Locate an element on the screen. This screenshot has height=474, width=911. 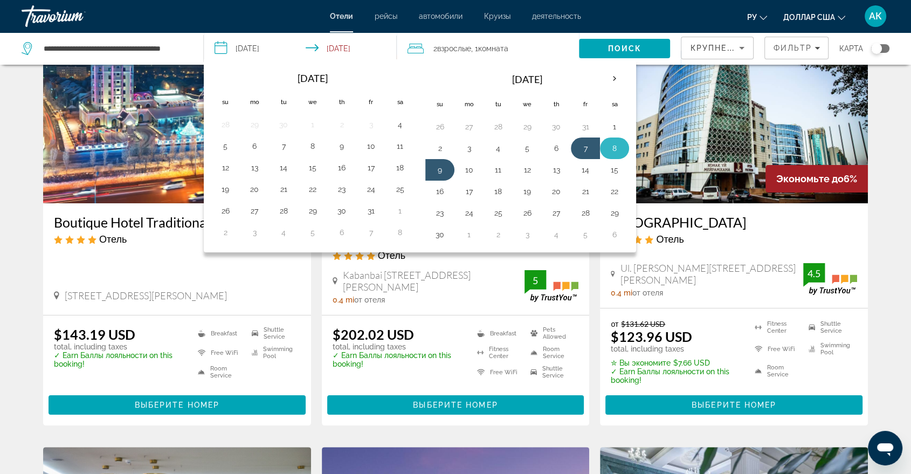
button: Next month is located at coordinates (614, 79).